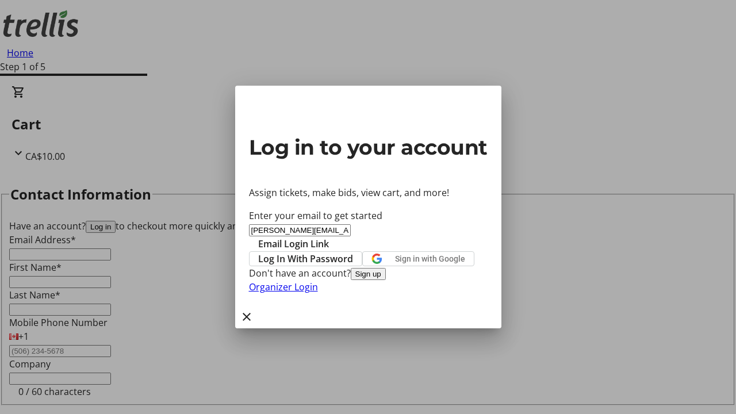  I want to click on button: Sign in with Google, so click(418, 259).